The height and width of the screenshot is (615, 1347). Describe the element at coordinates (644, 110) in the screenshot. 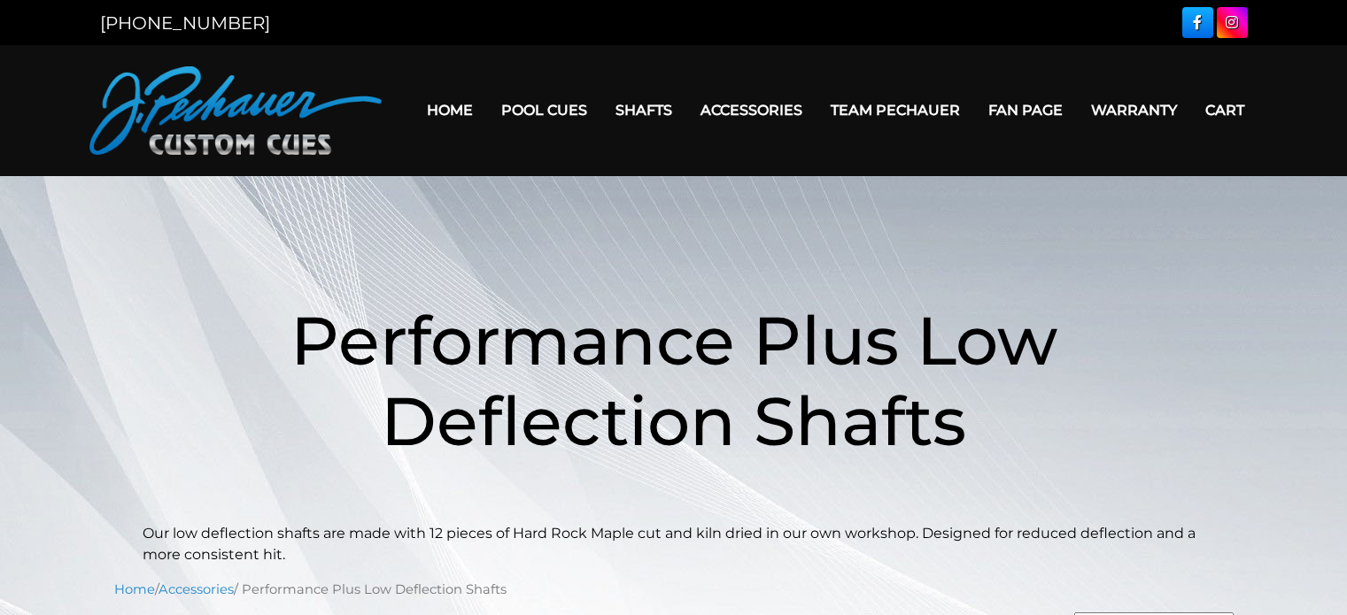

I see `a: Shafts` at that location.